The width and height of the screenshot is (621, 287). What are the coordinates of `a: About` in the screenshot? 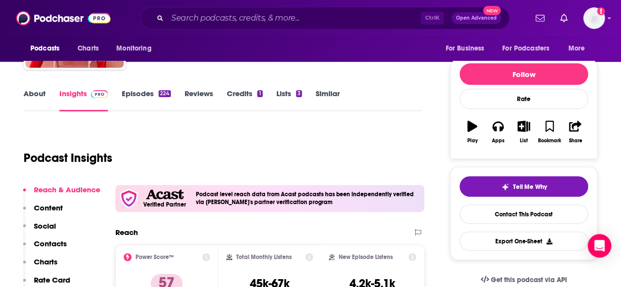 It's located at (34, 100).